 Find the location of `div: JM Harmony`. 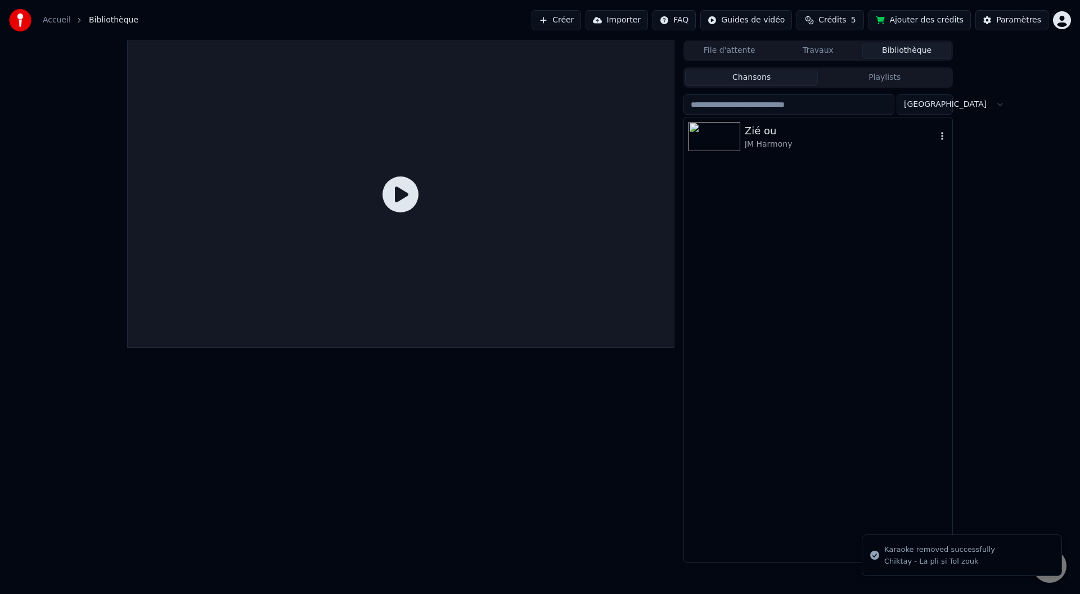

div: JM Harmony is located at coordinates (840, 145).